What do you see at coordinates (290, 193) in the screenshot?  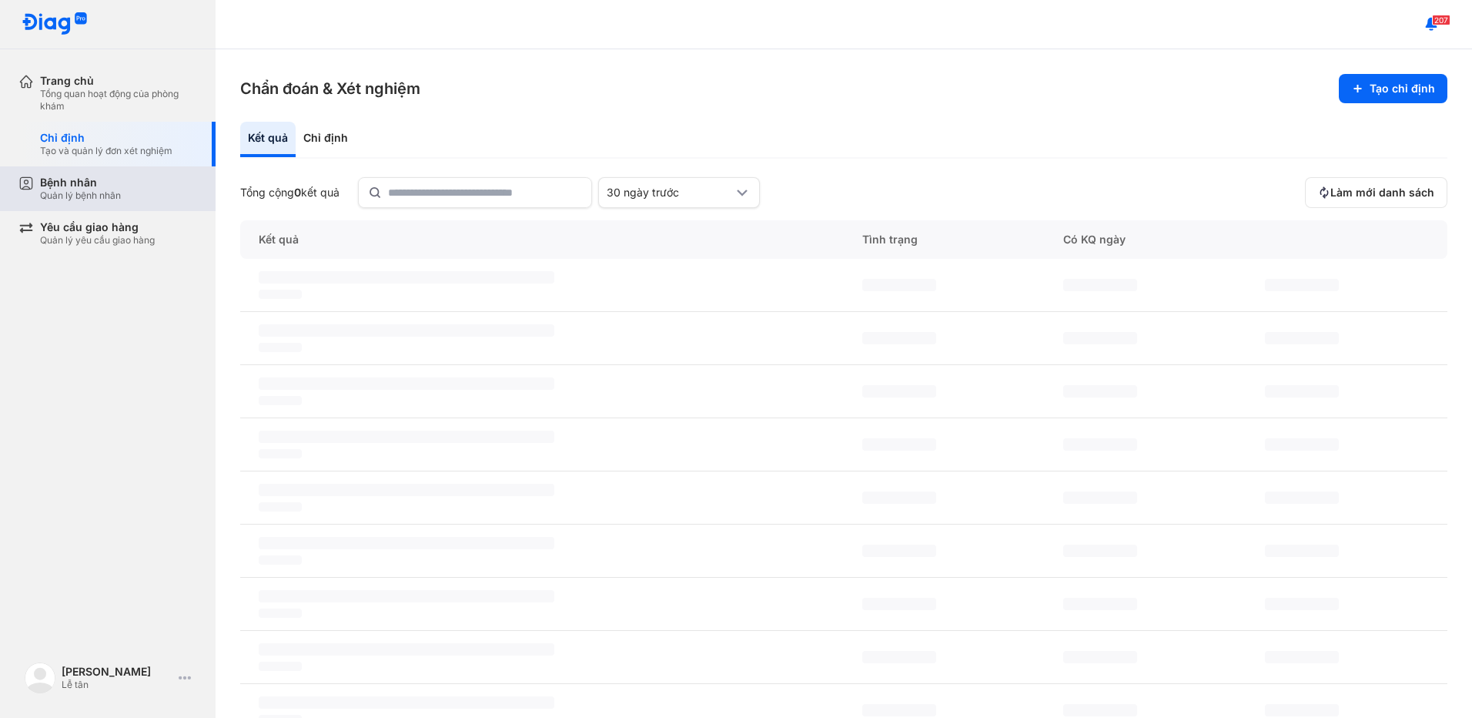 I see `div: Tổng cộng kết quả` at bounding box center [290, 193].